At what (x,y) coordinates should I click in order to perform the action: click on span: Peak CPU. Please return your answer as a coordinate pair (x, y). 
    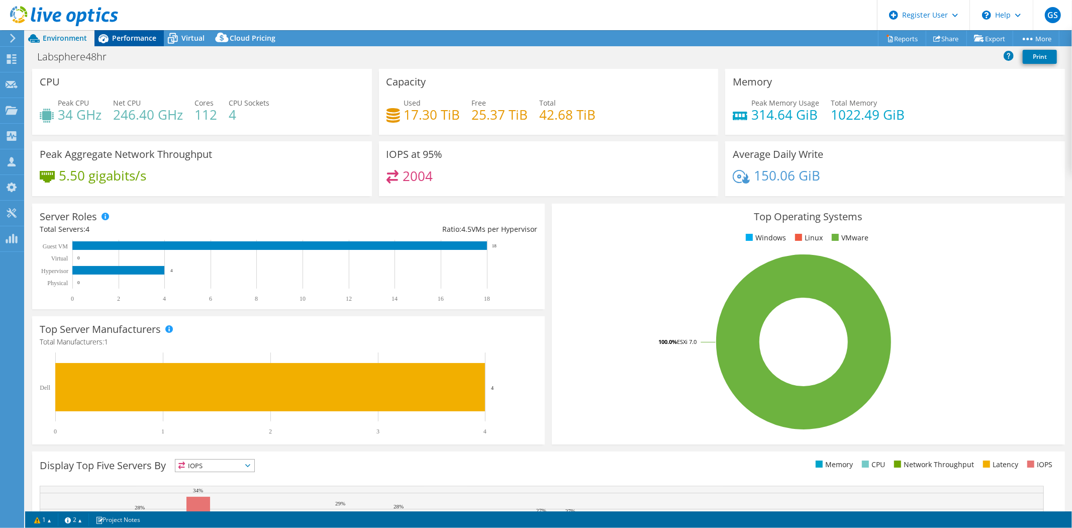
    Looking at the image, I should click on (73, 103).